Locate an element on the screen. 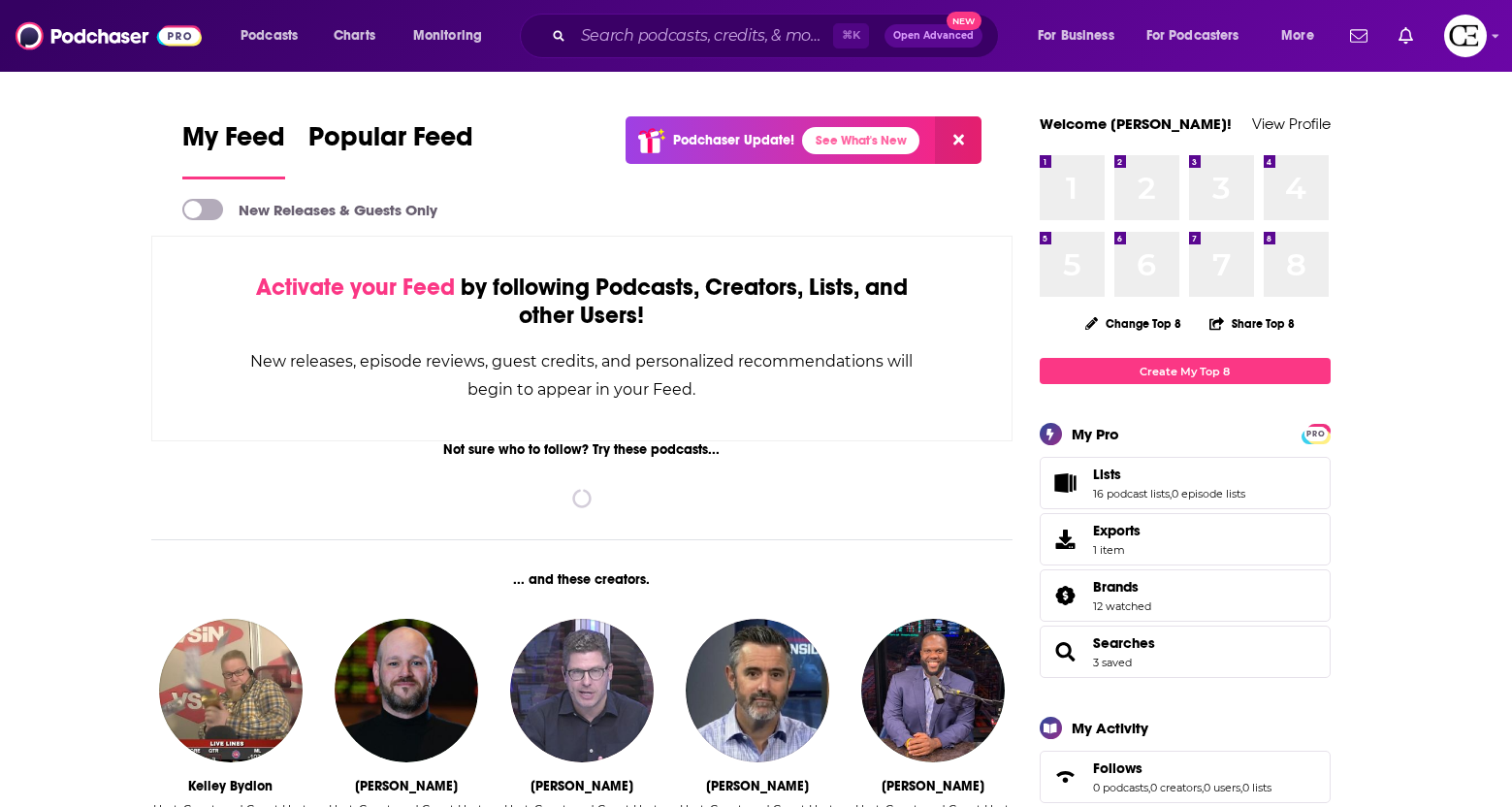  a: See What's New is located at coordinates (860, 141).